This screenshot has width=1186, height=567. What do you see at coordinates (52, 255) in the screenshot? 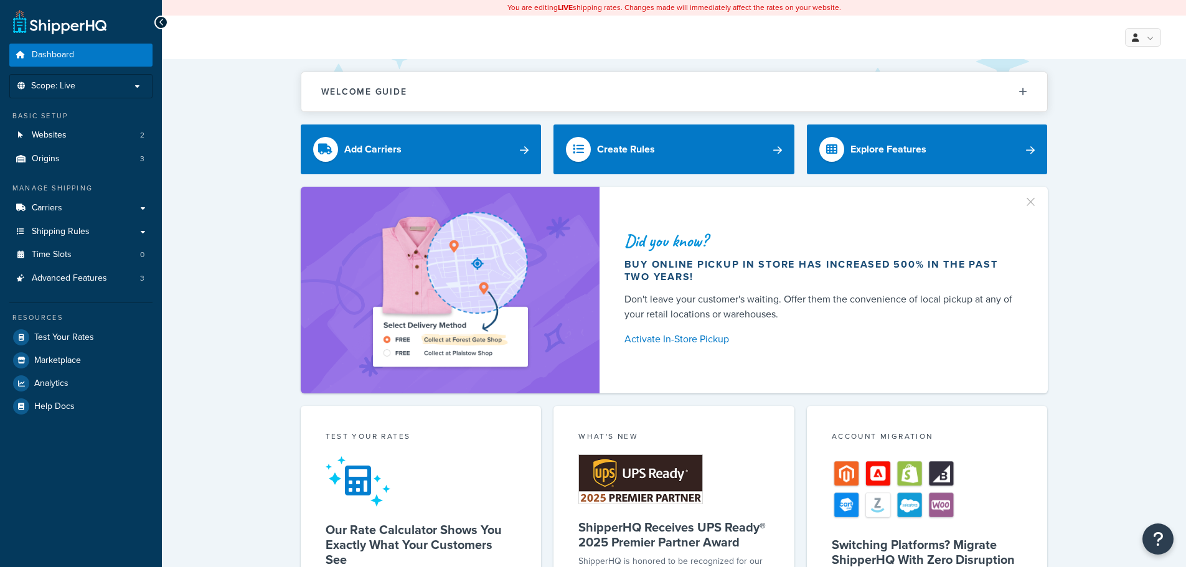
I see `span: Time Slots` at bounding box center [52, 255].